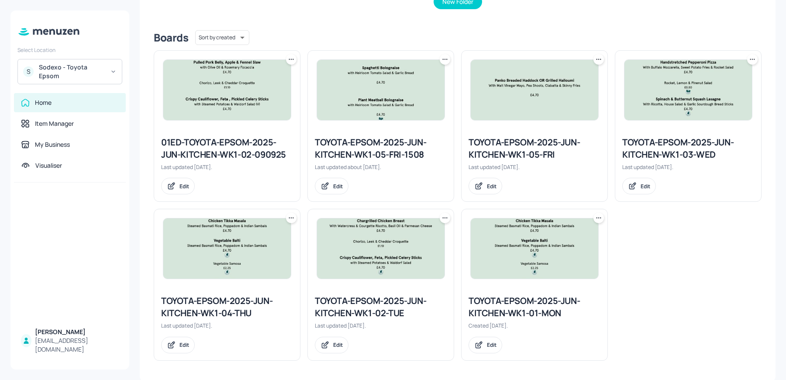 Image resolution: width=786 pixels, height=380 pixels. I want to click on div: Sort by created, so click(222, 38).